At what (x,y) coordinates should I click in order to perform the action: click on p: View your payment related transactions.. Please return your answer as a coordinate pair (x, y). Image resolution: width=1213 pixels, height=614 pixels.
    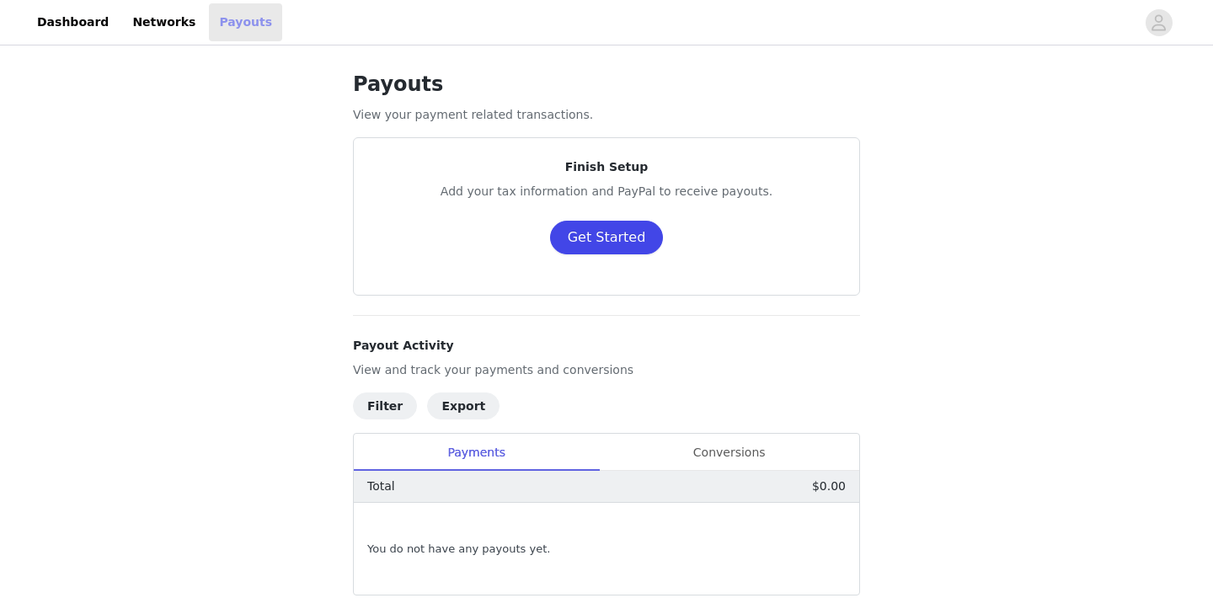
    Looking at the image, I should click on (607, 115).